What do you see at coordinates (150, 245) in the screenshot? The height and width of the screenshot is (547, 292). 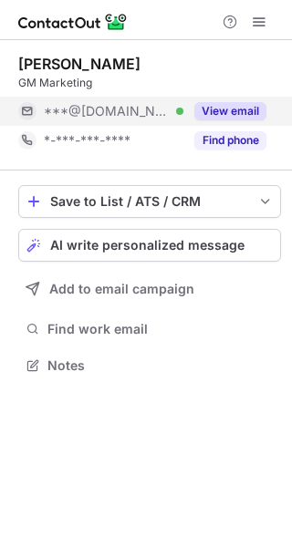 I see `button: AI write personalized message` at bounding box center [150, 245].